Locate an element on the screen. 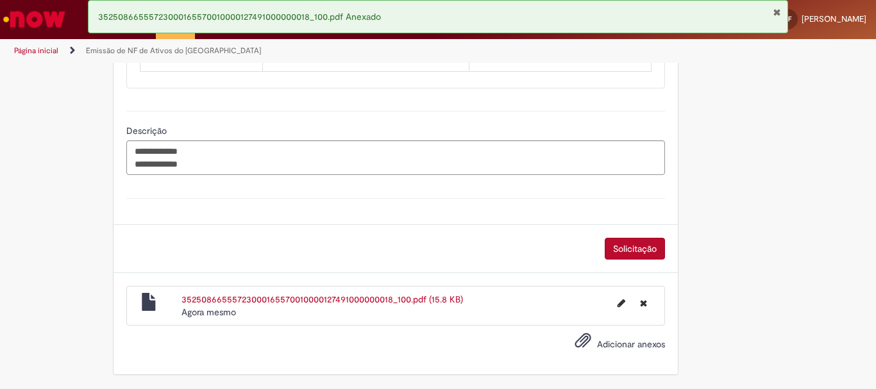 The height and width of the screenshot is (389, 876). ul: Trilhas de página is located at coordinates (292, 51).